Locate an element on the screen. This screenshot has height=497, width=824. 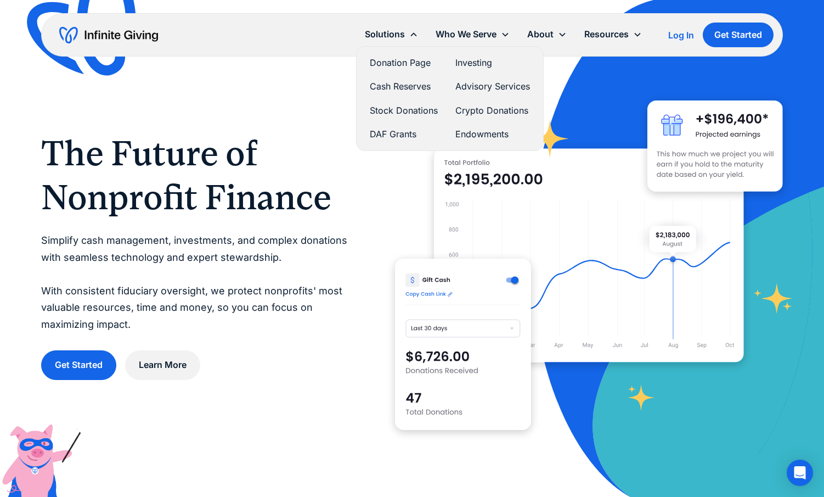
p: Simplify cash management, investments, and complex donations with seamless technology and expert ... is located at coordinates (196, 283).